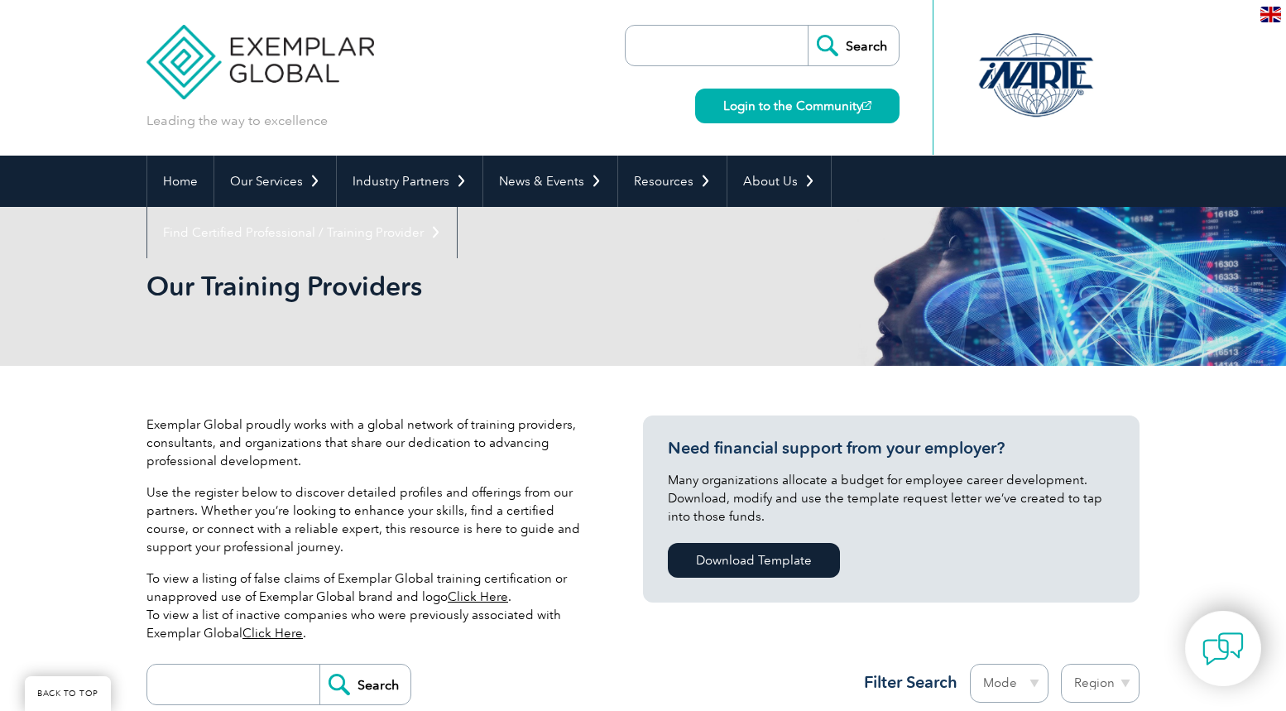 This screenshot has height=711, width=1286. What do you see at coordinates (494, 286) in the screenshot?
I see `h2: Our Training Providers` at bounding box center [494, 286].